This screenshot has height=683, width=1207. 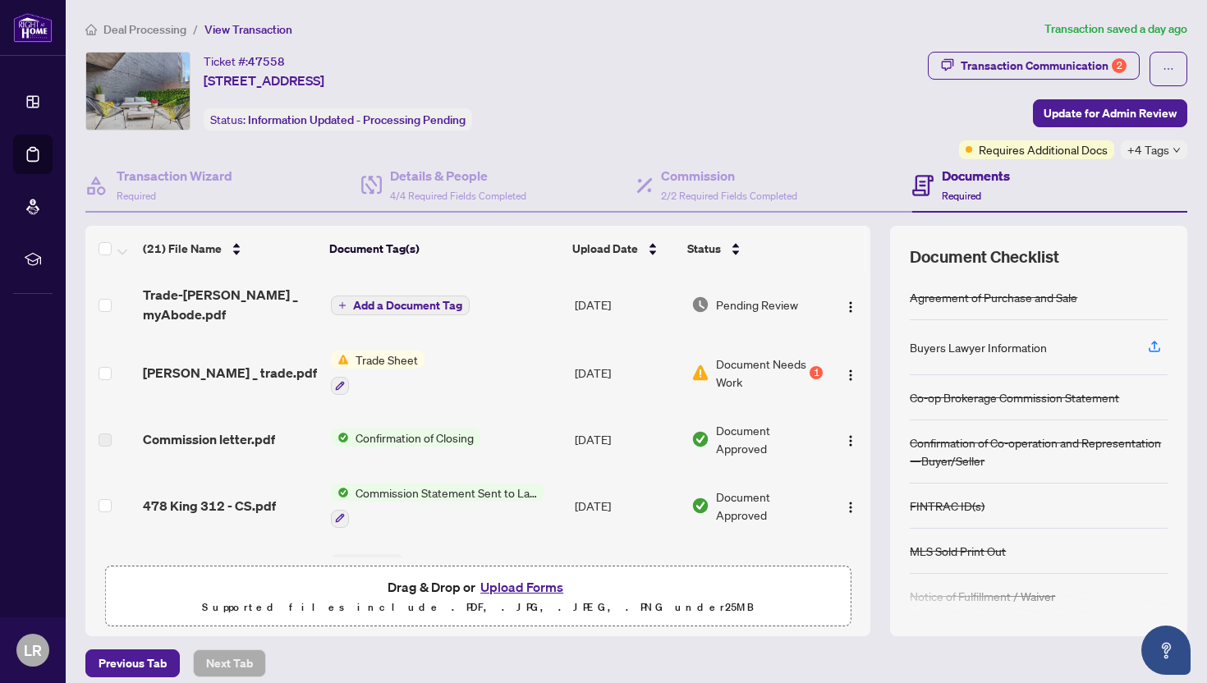 I want to click on div: Notice of Fulfillment / Waiver, so click(x=982, y=596).